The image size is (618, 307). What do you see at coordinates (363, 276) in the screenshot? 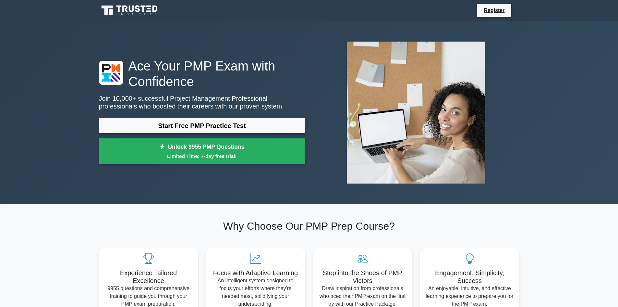
I see `h5: Step into the Shoes of PMP Victors` at bounding box center [363, 276].